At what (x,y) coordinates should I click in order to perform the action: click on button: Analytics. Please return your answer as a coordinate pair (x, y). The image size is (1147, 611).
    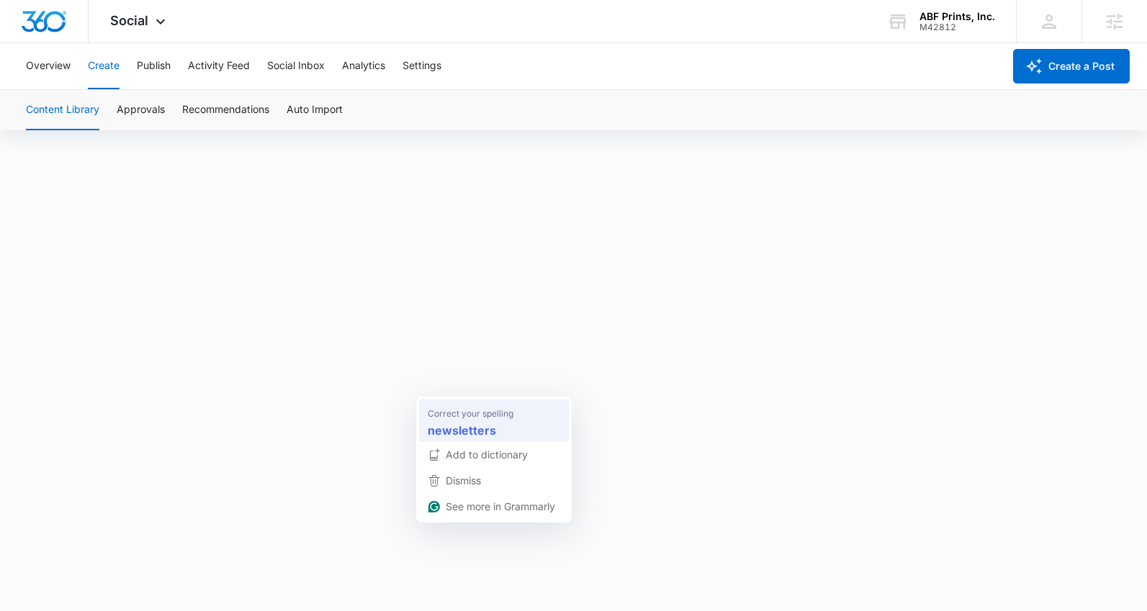
    Looking at the image, I should click on (364, 66).